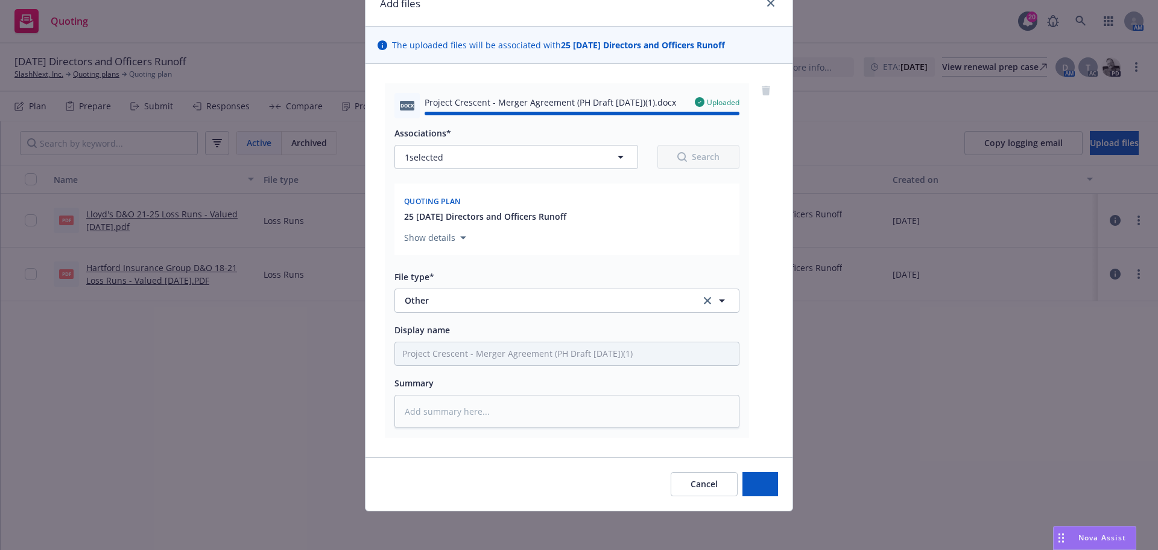 The height and width of the screenshot is (550, 1158). I want to click on button: 1selected, so click(516, 157).